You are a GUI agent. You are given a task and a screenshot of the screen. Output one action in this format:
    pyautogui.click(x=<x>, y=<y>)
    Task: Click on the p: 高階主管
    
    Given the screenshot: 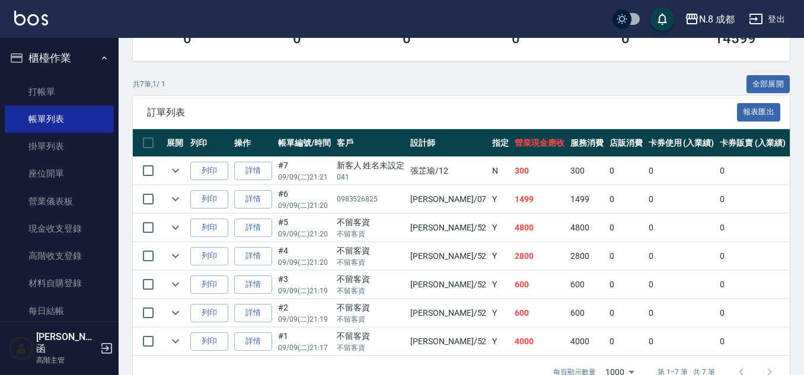 What is the action you would take?
    pyautogui.click(x=66, y=360)
    